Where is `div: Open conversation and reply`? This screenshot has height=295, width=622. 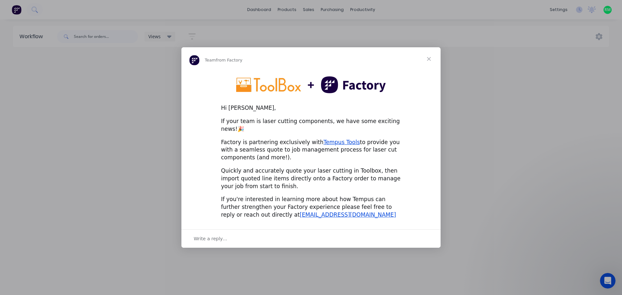
div: Open conversation and reply is located at coordinates (311, 238).